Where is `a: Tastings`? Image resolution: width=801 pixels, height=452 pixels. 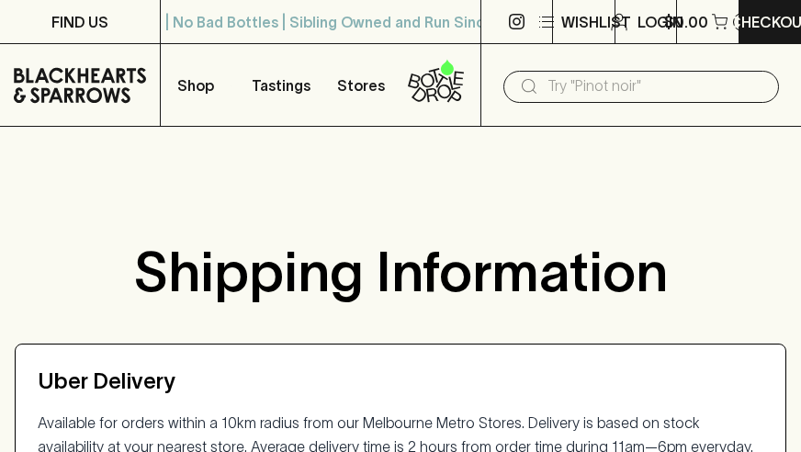 a: Tastings is located at coordinates (280, 85).